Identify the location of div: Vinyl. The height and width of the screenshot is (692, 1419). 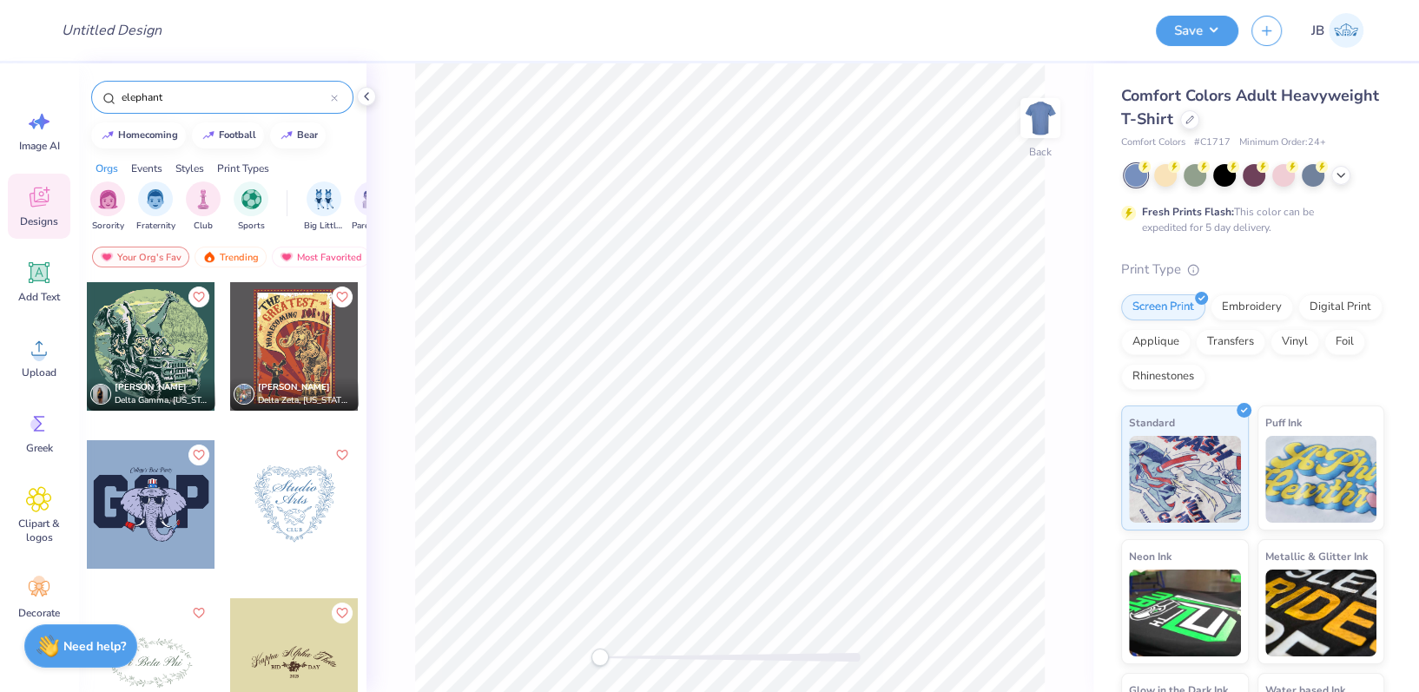
(1295, 342).